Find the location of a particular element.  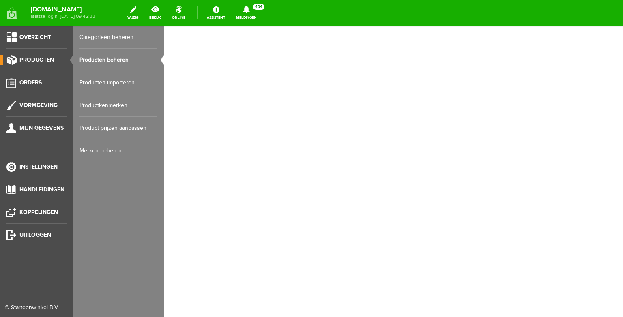

span: Mijn gegevens is located at coordinates (41, 128).